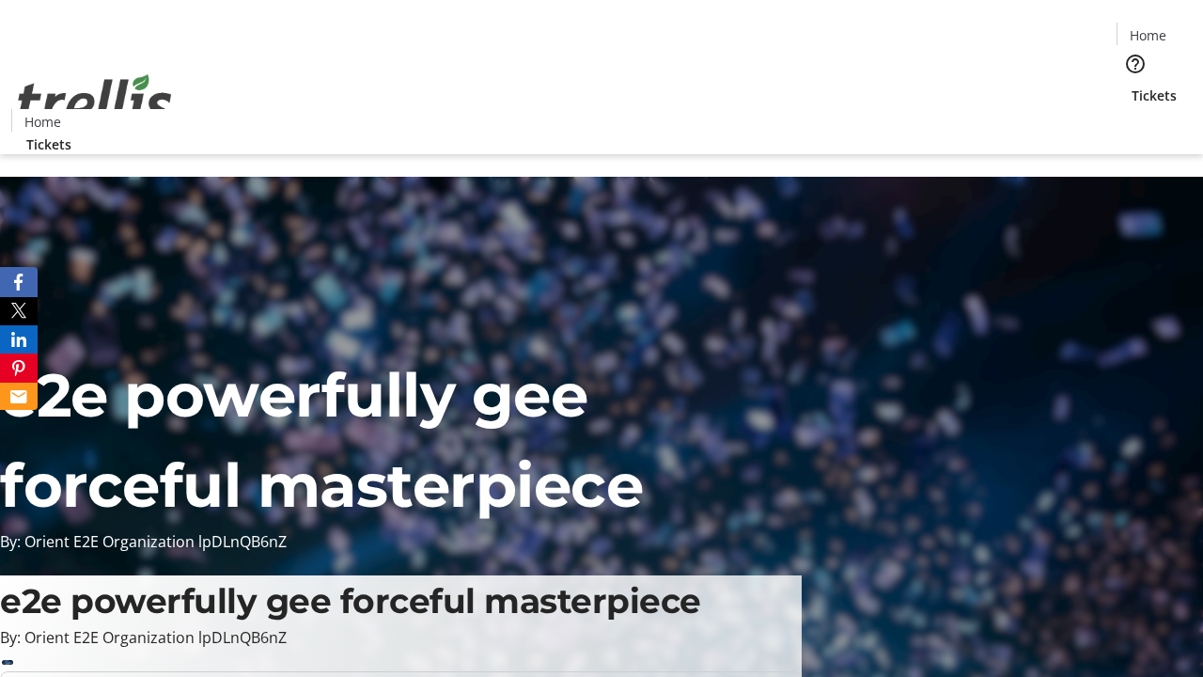  I want to click on img: Orient E2E Organization lpDLnQB6nZ's Logo, so click(95, 101).